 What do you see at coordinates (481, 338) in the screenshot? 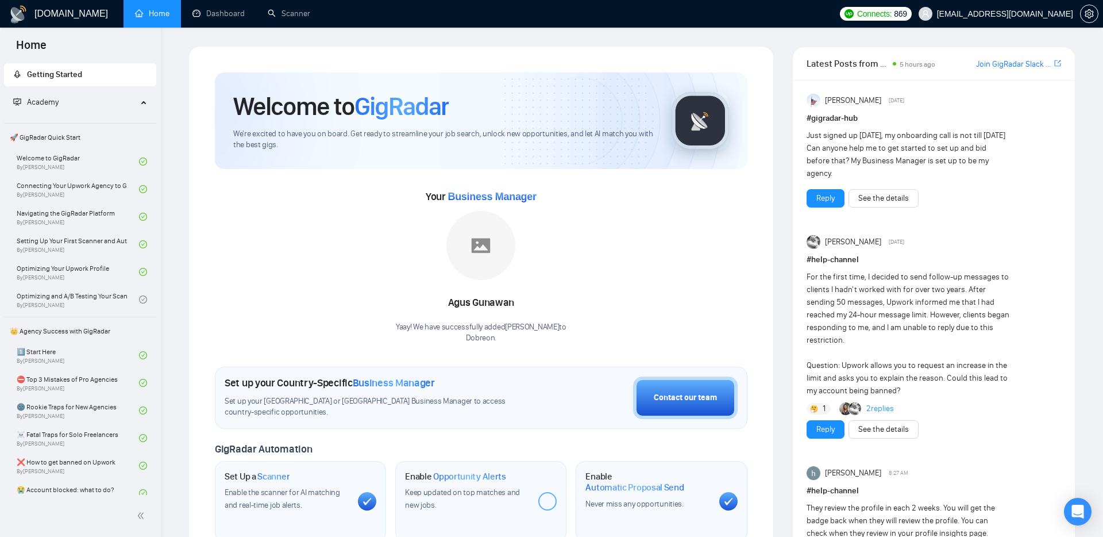
I see `p: Dobreon .` at bounding box center [481, 338].